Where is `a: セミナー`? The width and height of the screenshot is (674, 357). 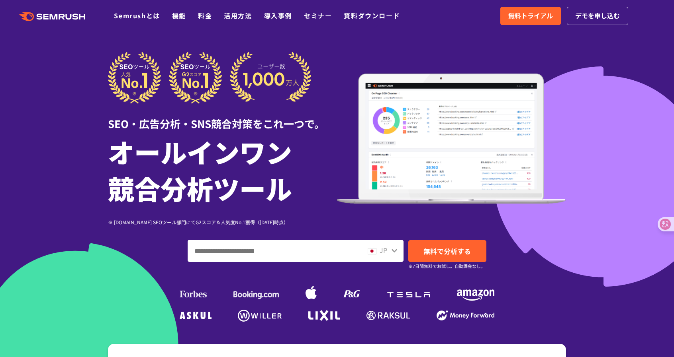
a: セミナー is located at coordinates (318, 16).